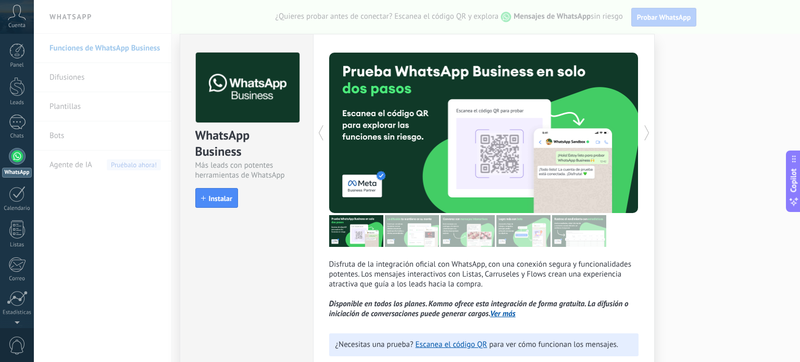 This screenshot has height=362, width=800. I want to click on a: Ver más, so click(503, 314).